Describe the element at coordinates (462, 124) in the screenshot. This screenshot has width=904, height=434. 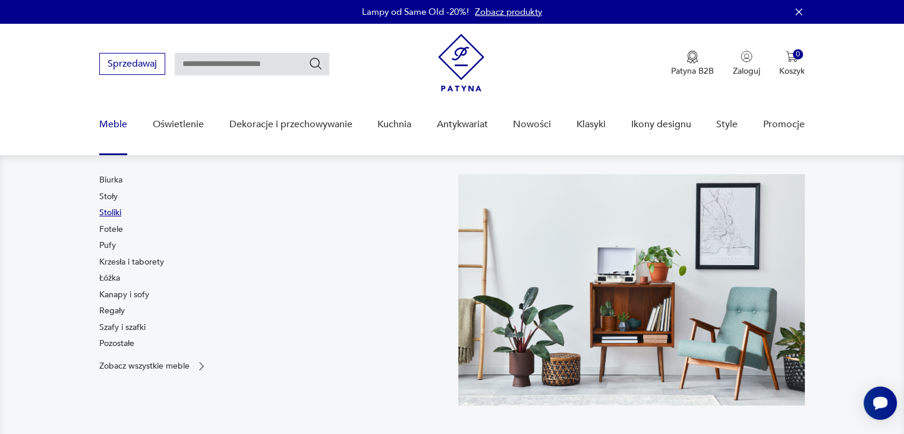
I see `a: Antykwariat` at that location.